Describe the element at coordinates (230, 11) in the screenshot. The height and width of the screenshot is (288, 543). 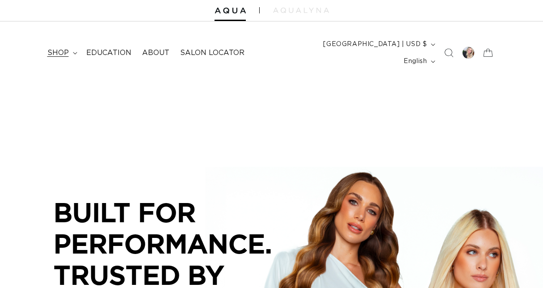
I see `img: Aqua Hair Extensions` at that location.